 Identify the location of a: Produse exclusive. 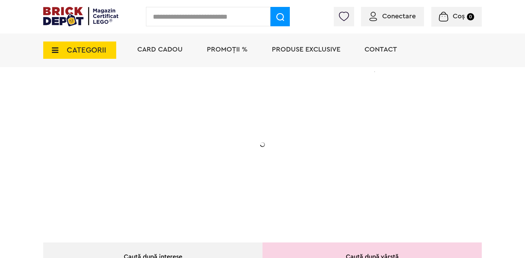
(306, 49).